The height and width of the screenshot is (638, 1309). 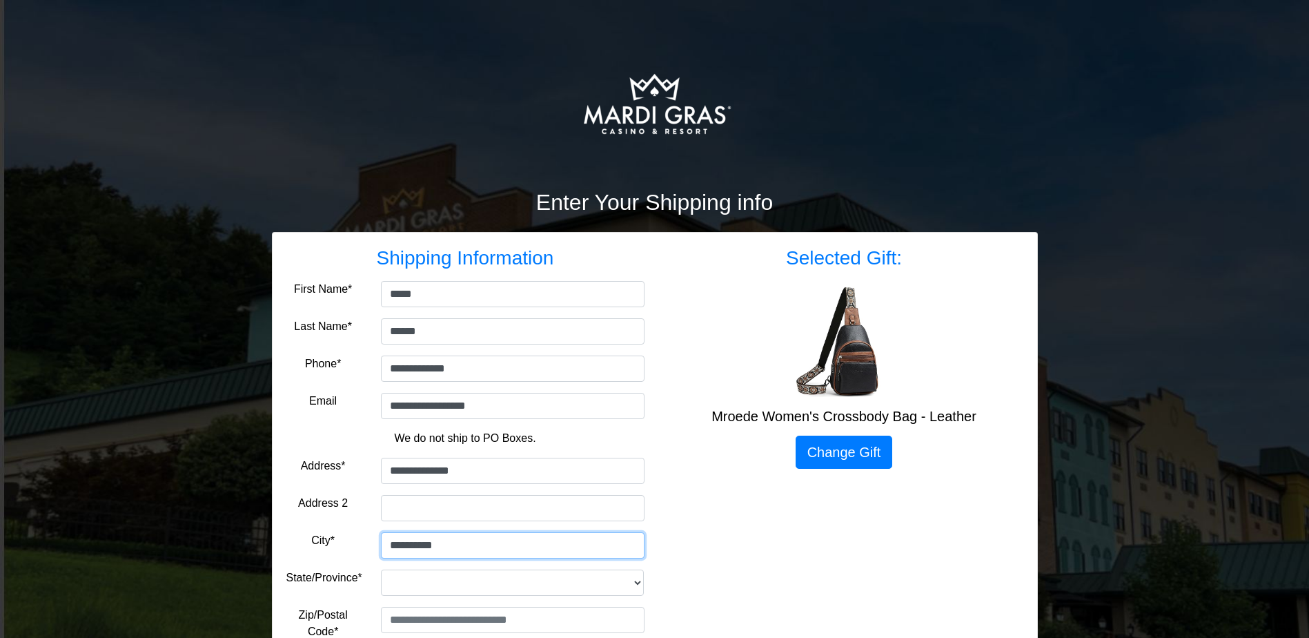 I want to click on label: Phone*, so click(x=323, y=364).